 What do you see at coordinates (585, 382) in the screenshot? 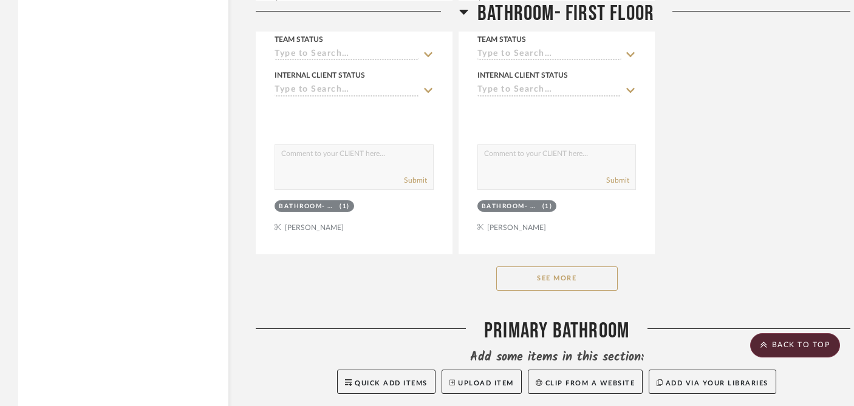
I see `button: Clip from a website` at bounding box center [585, 382].